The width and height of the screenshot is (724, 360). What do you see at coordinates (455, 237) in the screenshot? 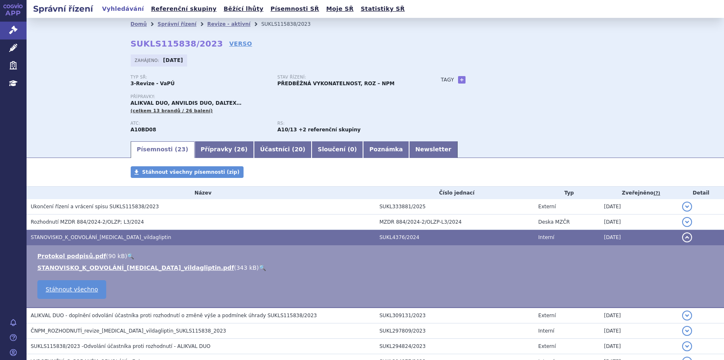
I see `td: SUKL4376/2024` at bounding box center [455, 237].